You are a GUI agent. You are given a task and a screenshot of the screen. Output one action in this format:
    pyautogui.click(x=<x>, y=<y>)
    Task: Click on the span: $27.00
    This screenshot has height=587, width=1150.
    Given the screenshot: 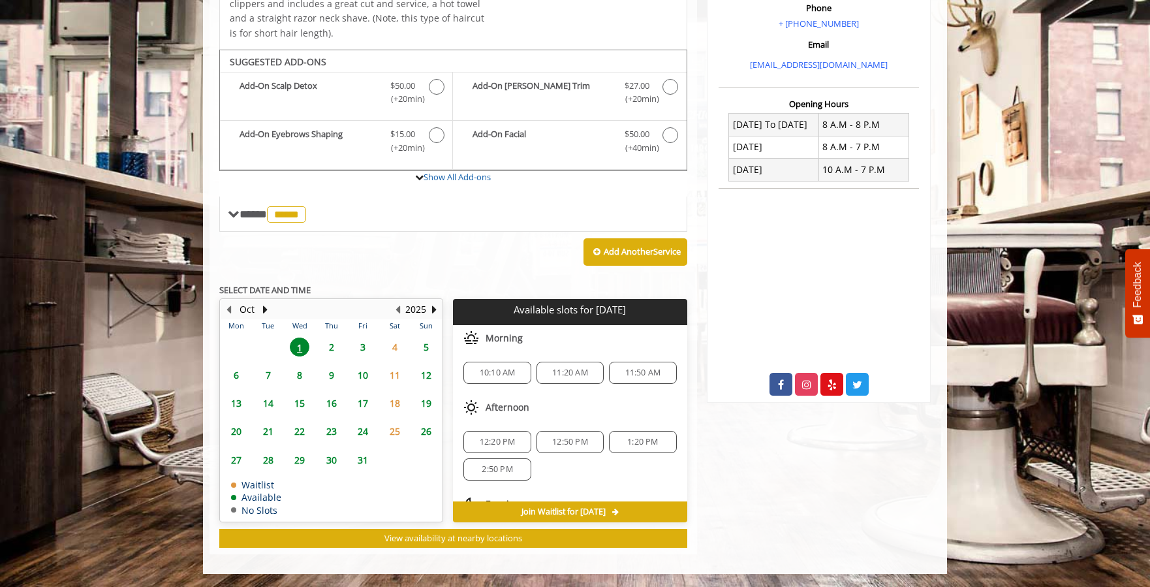 What is the action you would take?
    pyautogui.click(x=637, y=86)
    